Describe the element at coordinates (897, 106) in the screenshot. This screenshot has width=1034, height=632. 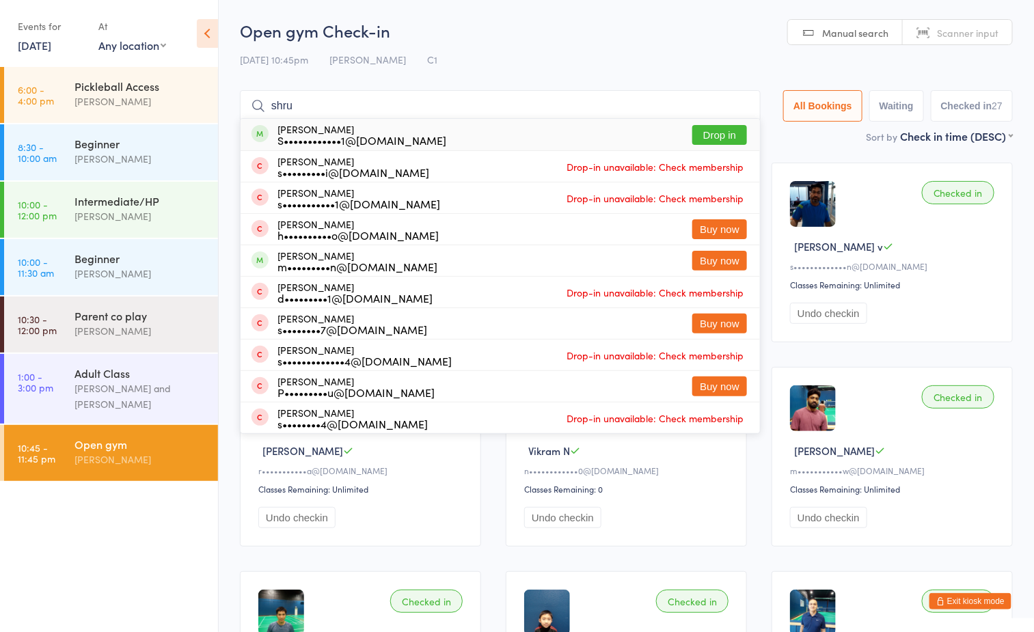
I see `button: Waiting` at that location.